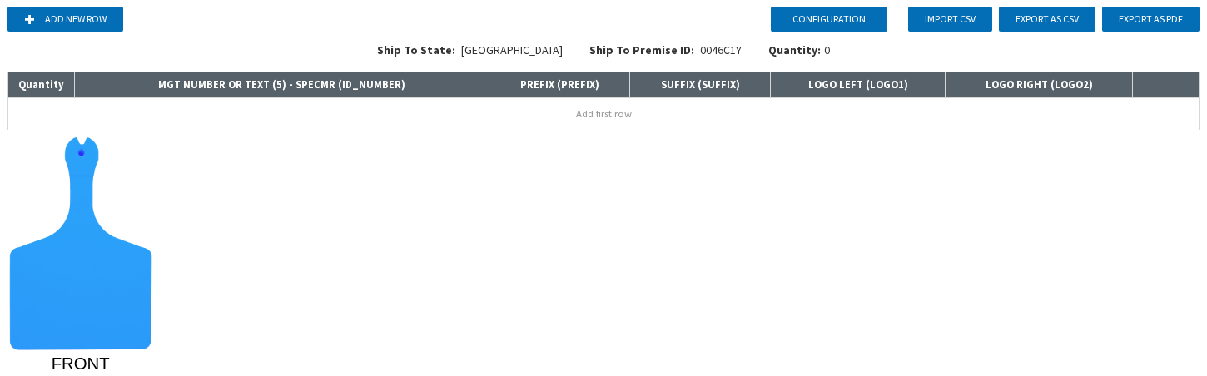 The height and width of the screenshot is (376, 1207). What do you see at coordinates (416, 50) in the screenshot?
I see `span: Ship To State:` at bounding box center [416, 50].